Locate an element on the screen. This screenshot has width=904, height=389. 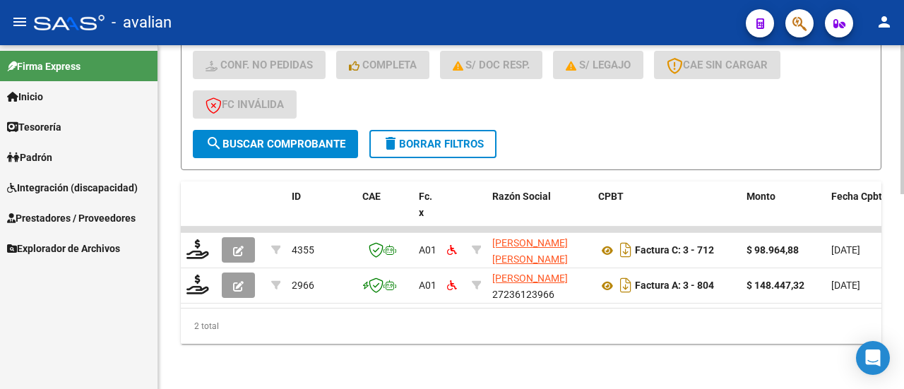
div: 27236123966 is located at coordinates (540, 285).